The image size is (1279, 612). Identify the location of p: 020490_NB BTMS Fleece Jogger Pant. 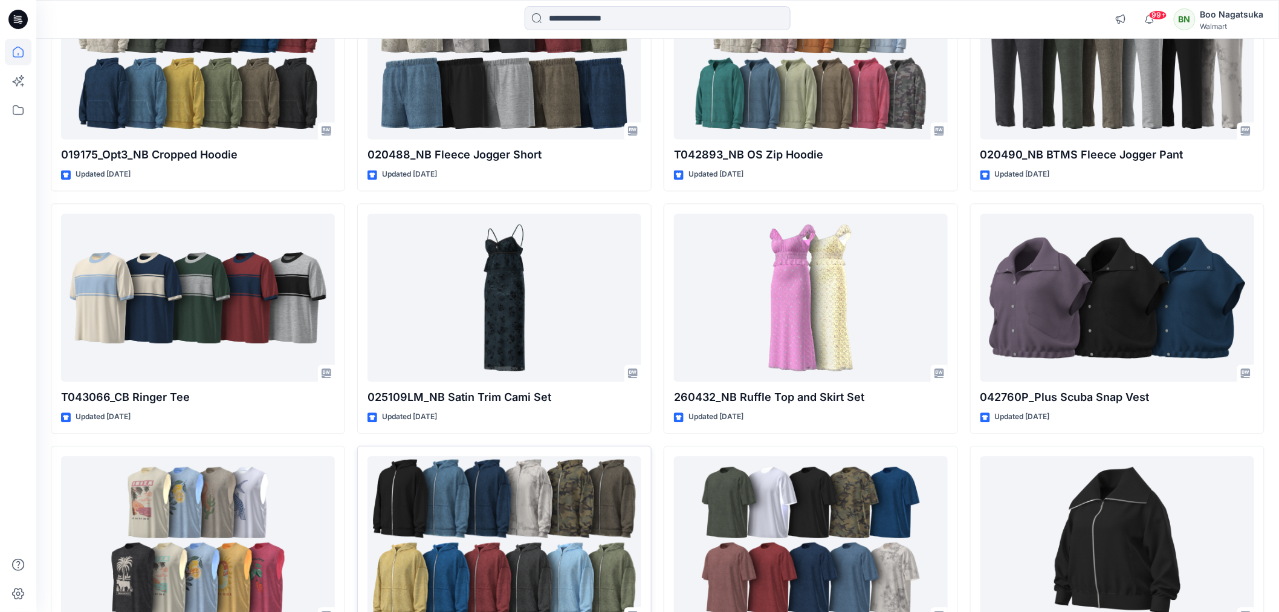
(1117, 155).